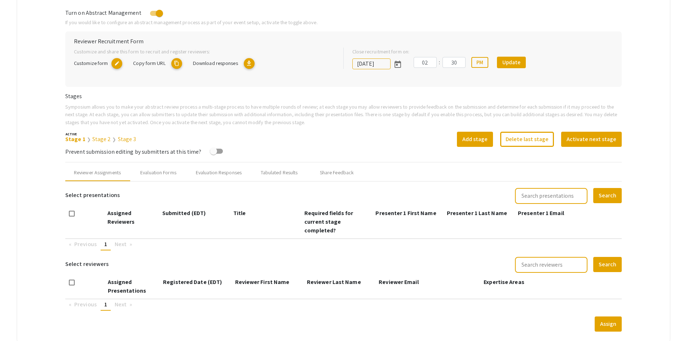 The height and width of the screenshot is (341, 687). I want to click on h6: Select reviewers, so click(87, 264).